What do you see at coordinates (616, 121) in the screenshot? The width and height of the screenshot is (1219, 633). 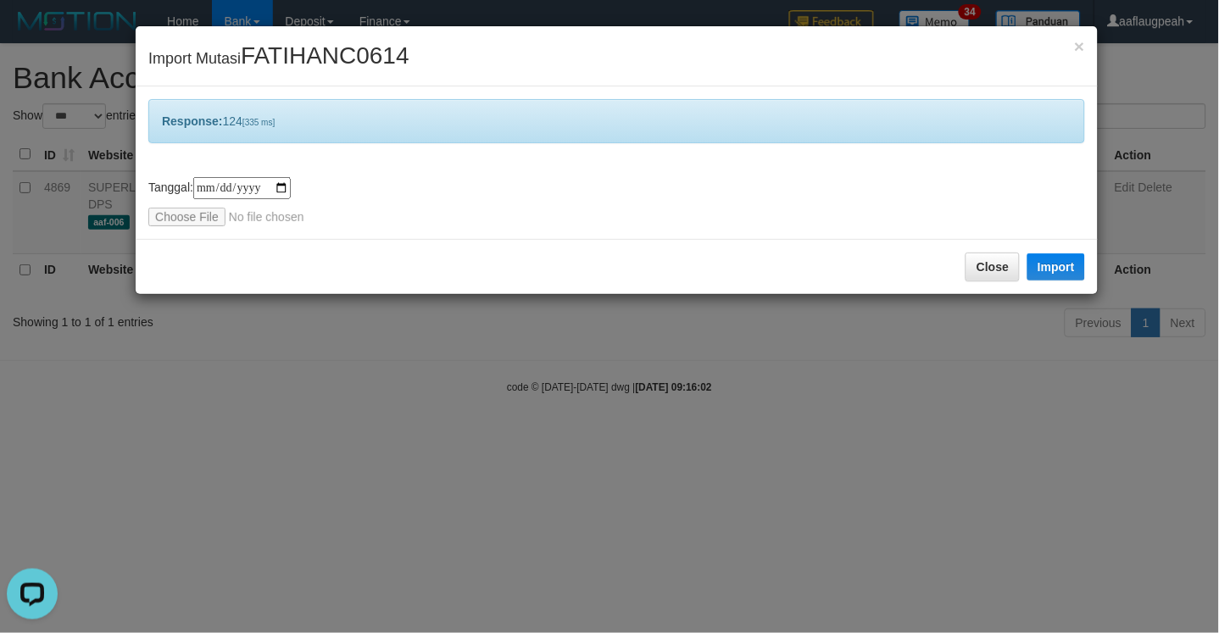 I see `div: 124` at bounding box center [616, 121].